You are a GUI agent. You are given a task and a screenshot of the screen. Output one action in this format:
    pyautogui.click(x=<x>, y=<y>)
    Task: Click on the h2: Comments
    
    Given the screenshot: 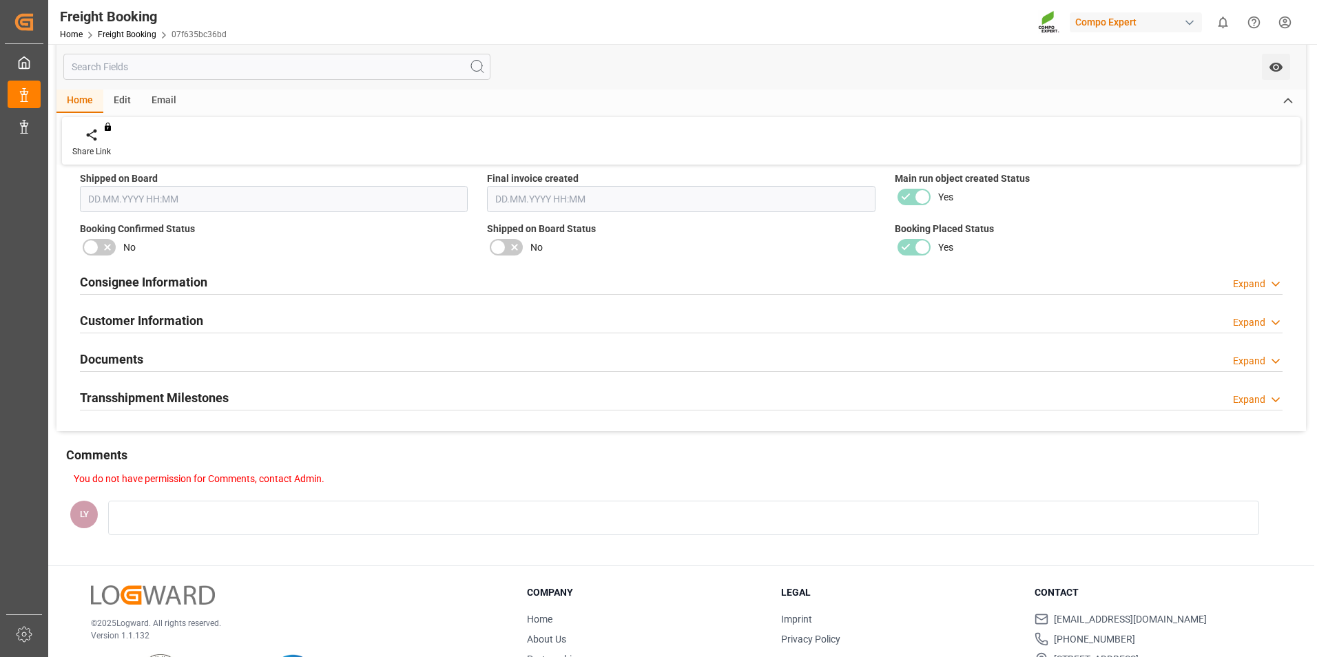 What is the action you would take?
    pyautogui.click(x=96, y=455)
    